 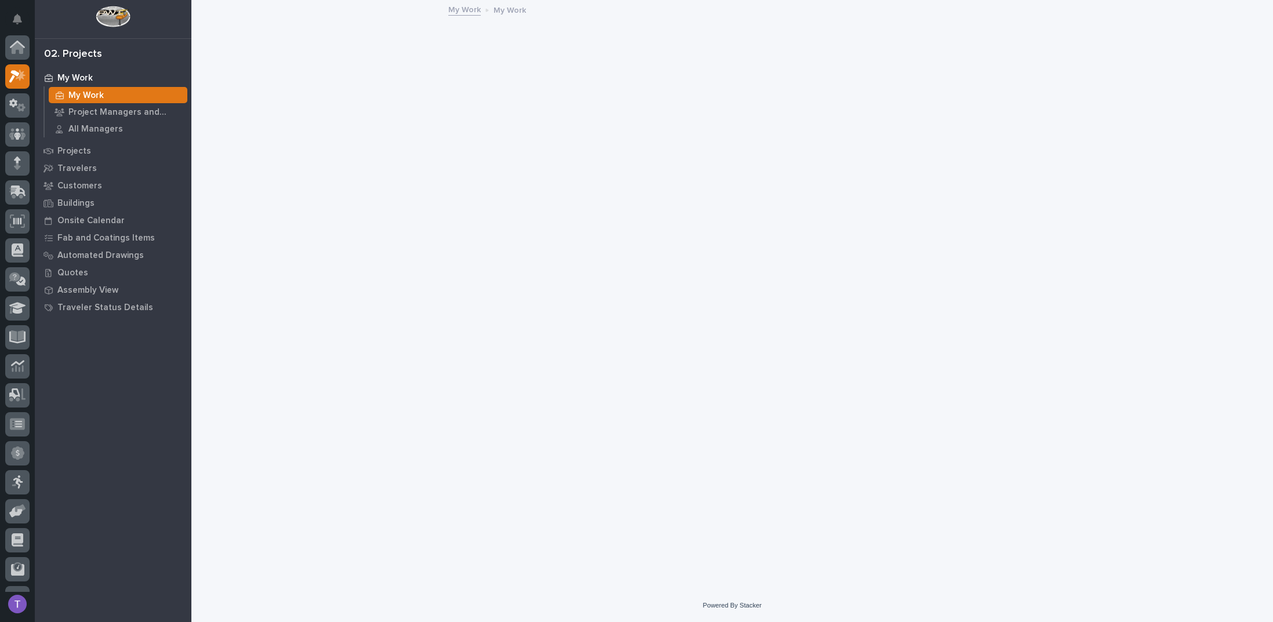 I want to click on a: All Managers, so click(x=118, y=129).